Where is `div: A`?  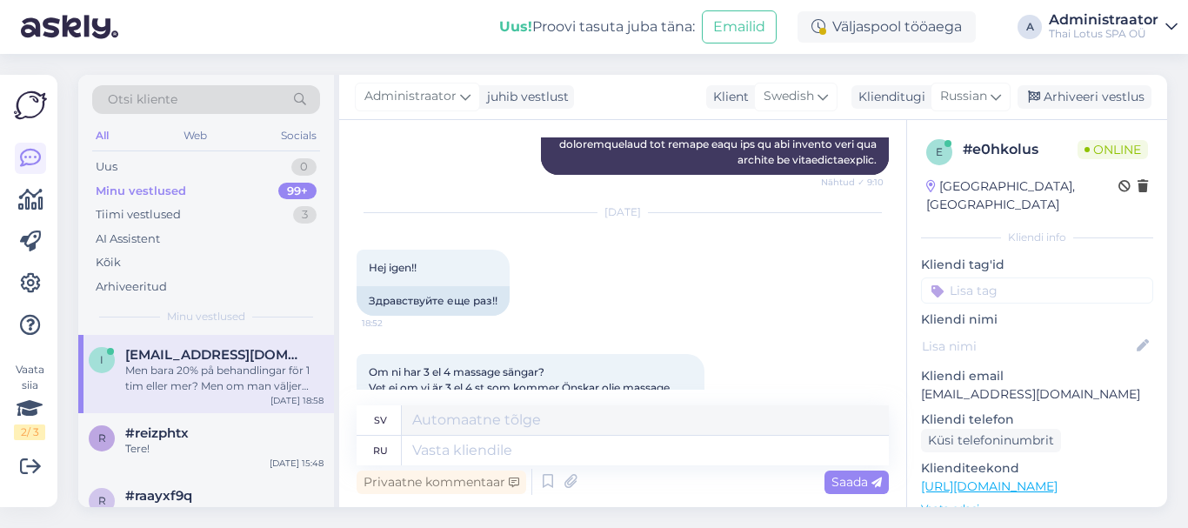
div: A is located at coordinates (1030, 27).